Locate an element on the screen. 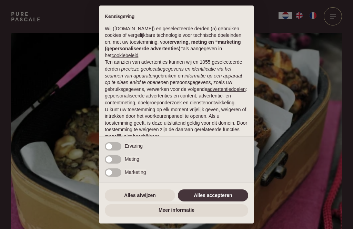 The height and width of the screenshot is (229, 353). button: Alles afwijzen is located at coordinates (140, 196).